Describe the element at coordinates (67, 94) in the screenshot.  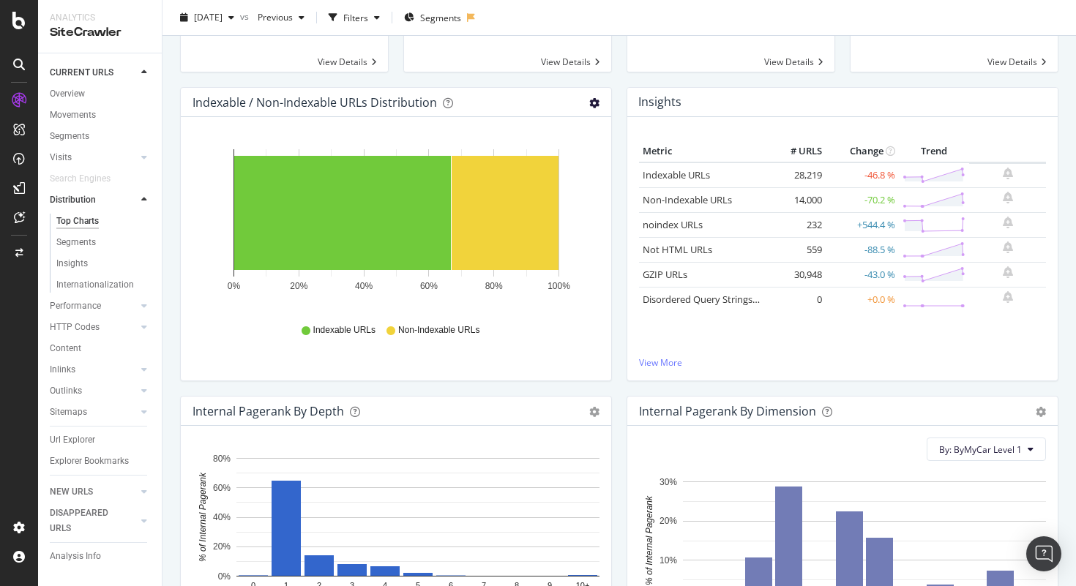
I see `div: Overview` at that location.